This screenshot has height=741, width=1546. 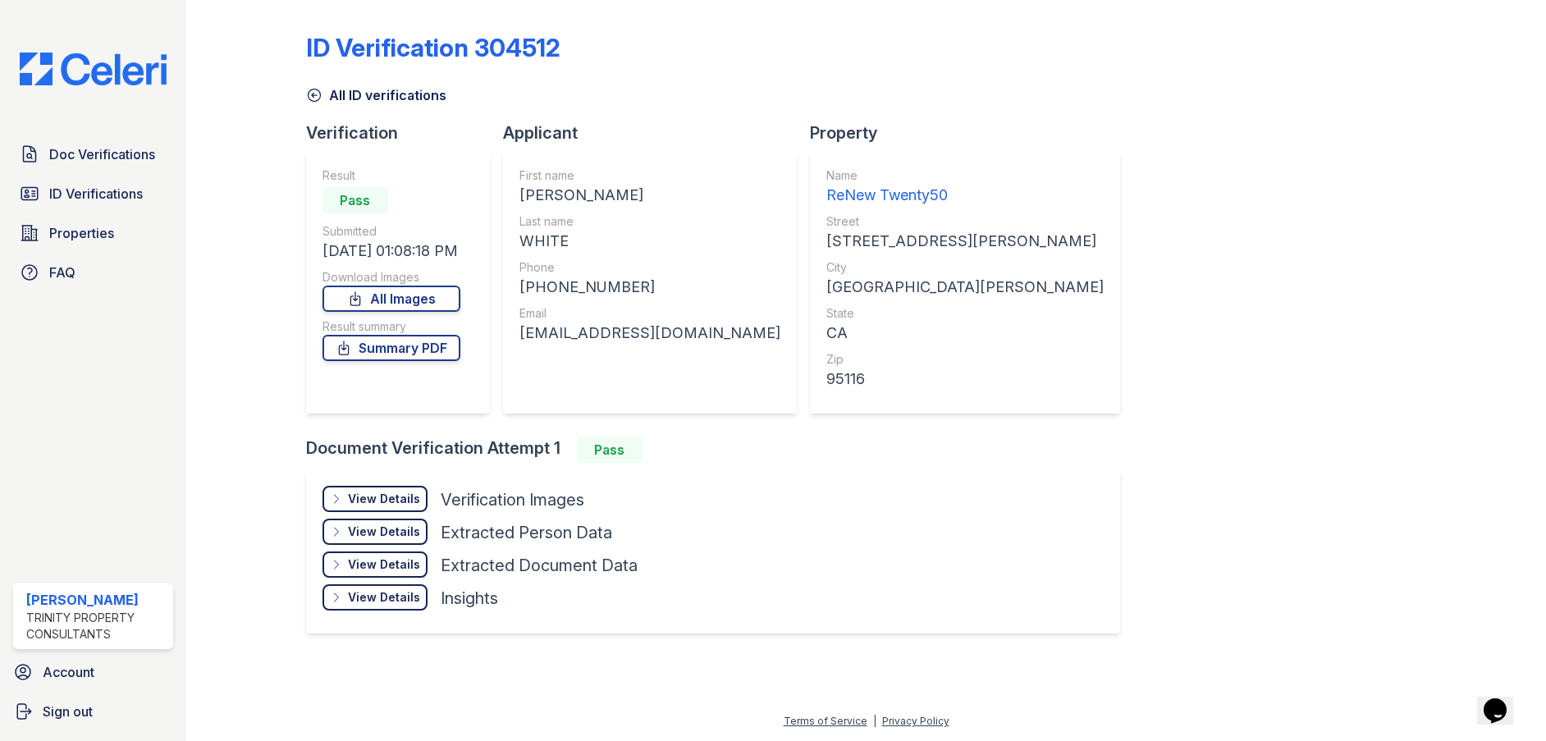 What do you see at coordinates (965, 222) in the screenshot?
I see `div: Street` at bounding box center [965, 222].